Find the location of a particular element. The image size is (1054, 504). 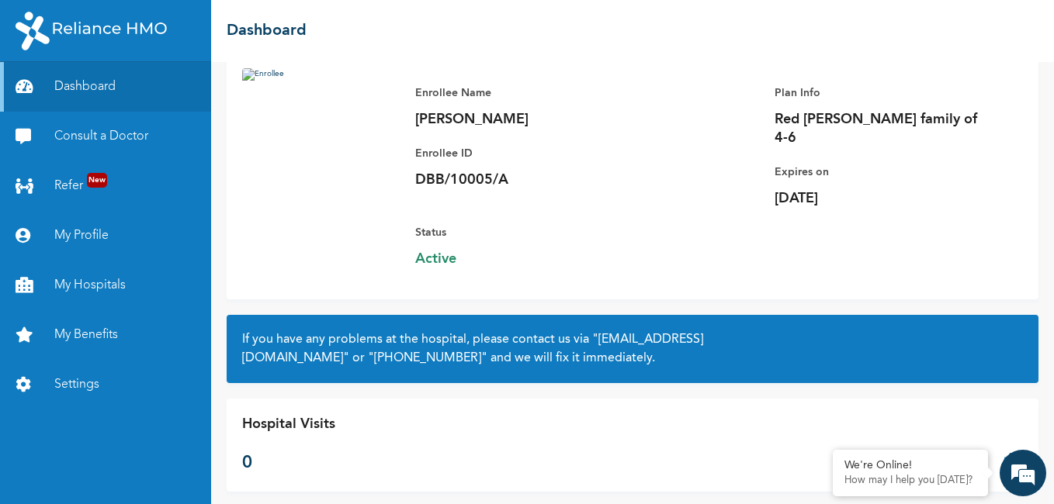

p: Status is located at coordinates (524, 233).